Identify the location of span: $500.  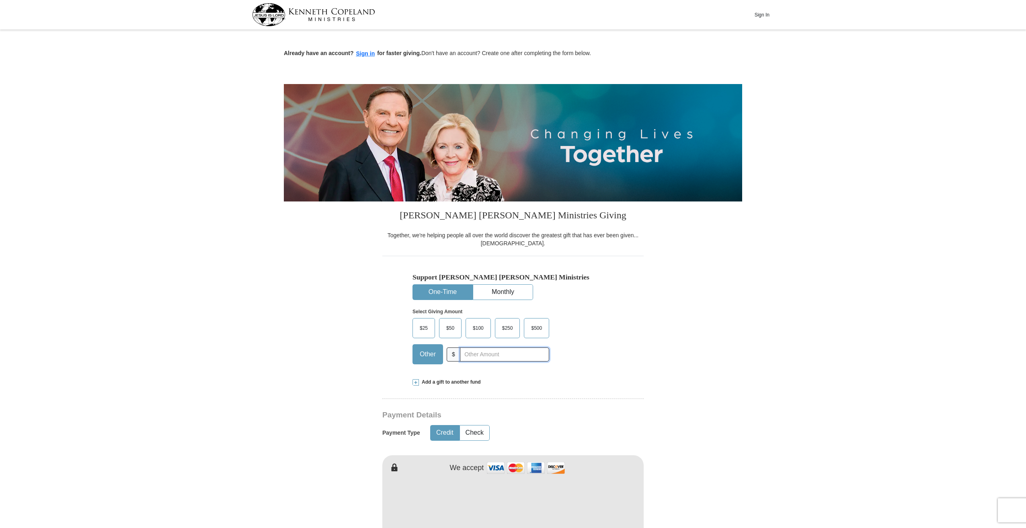
(537, 328).